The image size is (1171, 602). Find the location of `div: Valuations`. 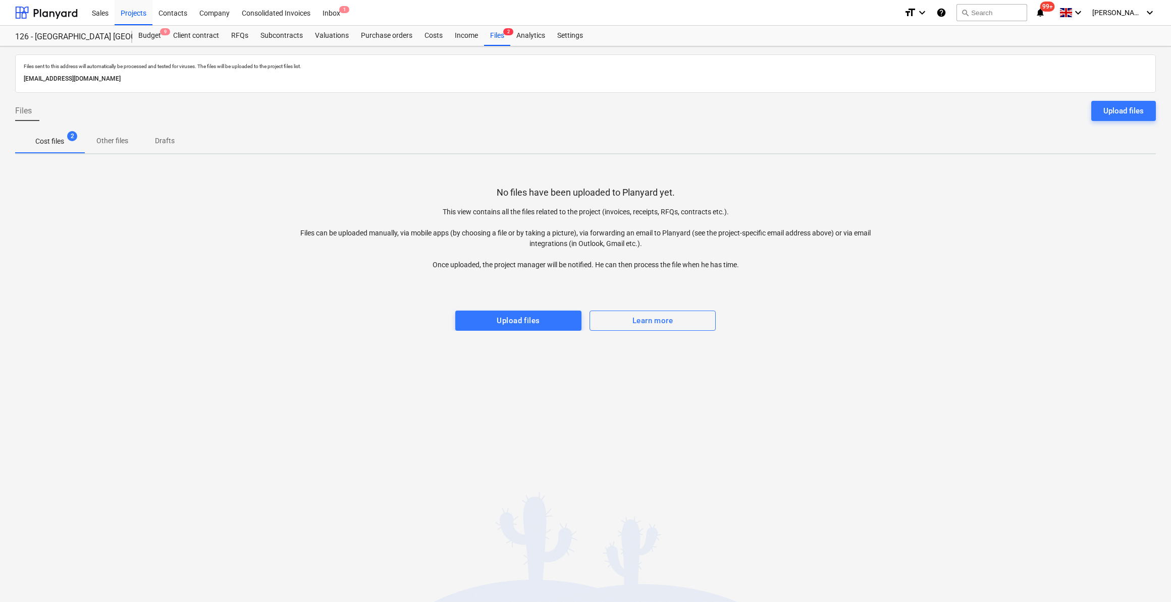

div: Valuations is located at coordinates (332, 36).